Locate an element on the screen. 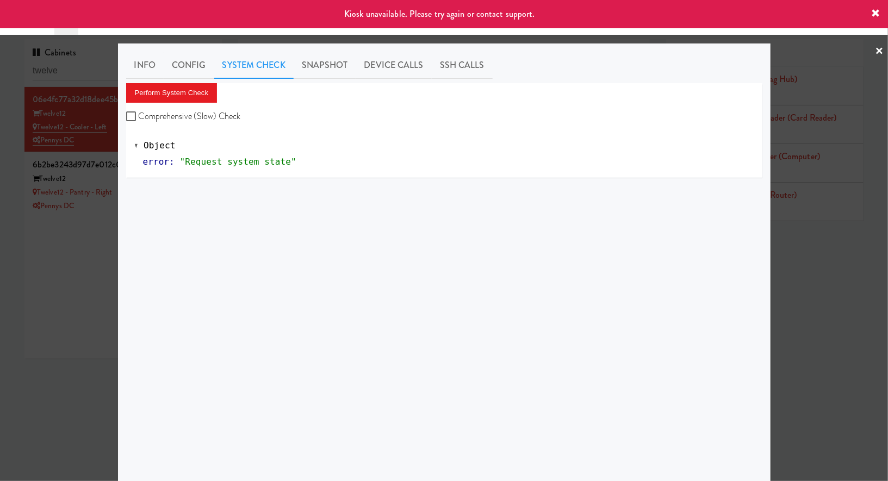 The height and width of the screenshot is (481, 888). label: Comprehensive (Slow) Check is located at coordinates (183, 116).